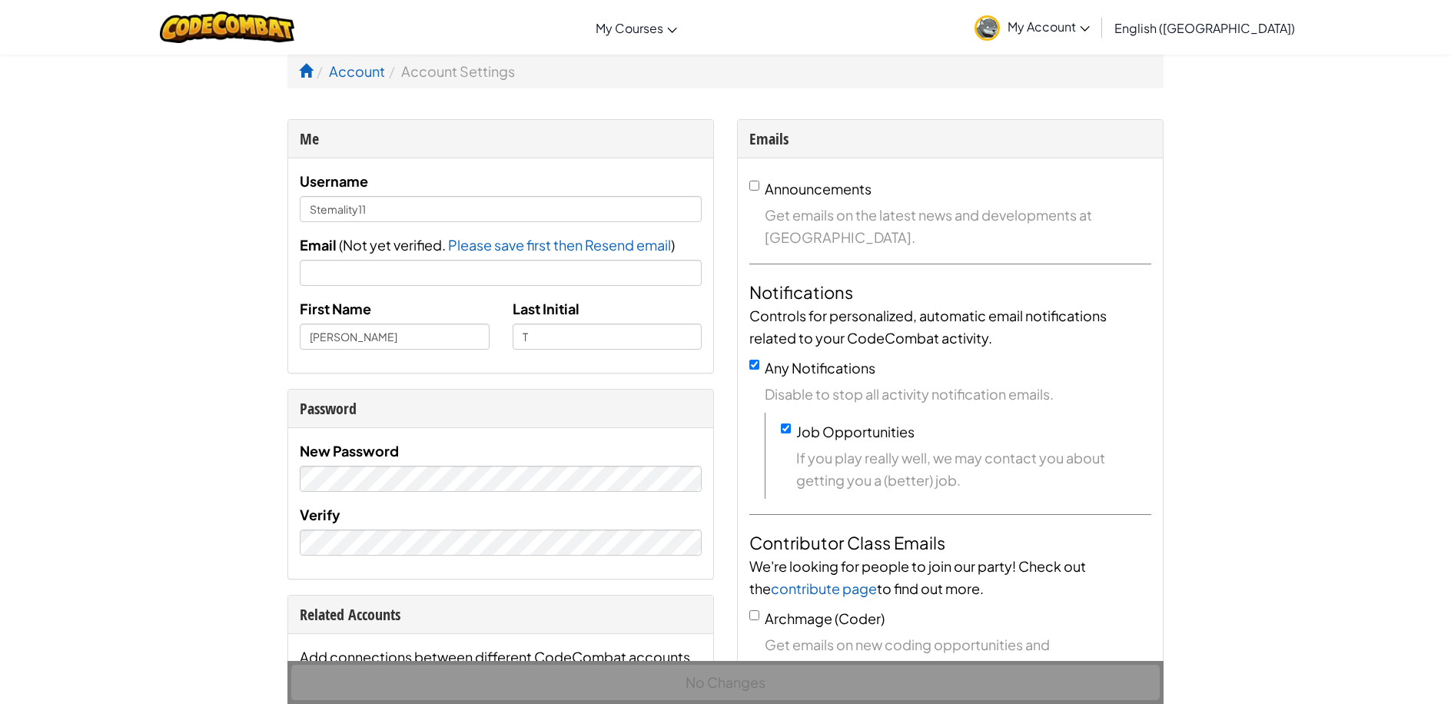 Image resolution: width=1451 pixels, height=704 pixels. I want to click on span: (Coder), so click(859, 618).